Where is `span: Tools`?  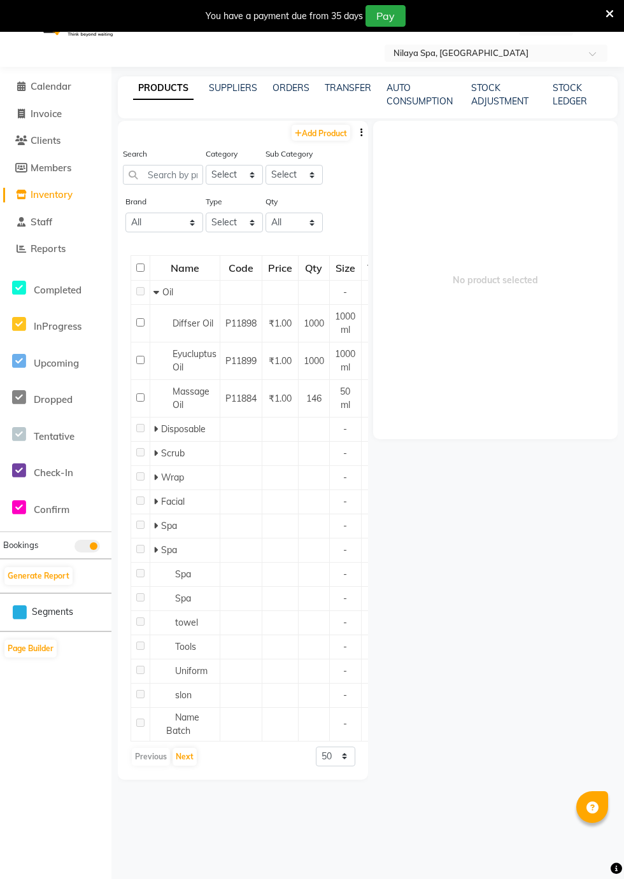 span: Tools is located at coordinates (185, 647).